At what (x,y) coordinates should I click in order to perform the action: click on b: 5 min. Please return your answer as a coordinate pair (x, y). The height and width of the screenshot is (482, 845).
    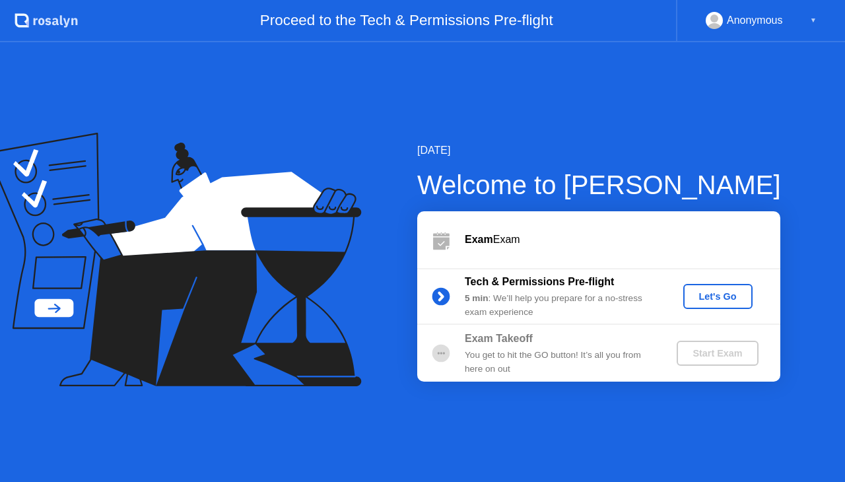
    Looking at the image, I should click on (477, 298).